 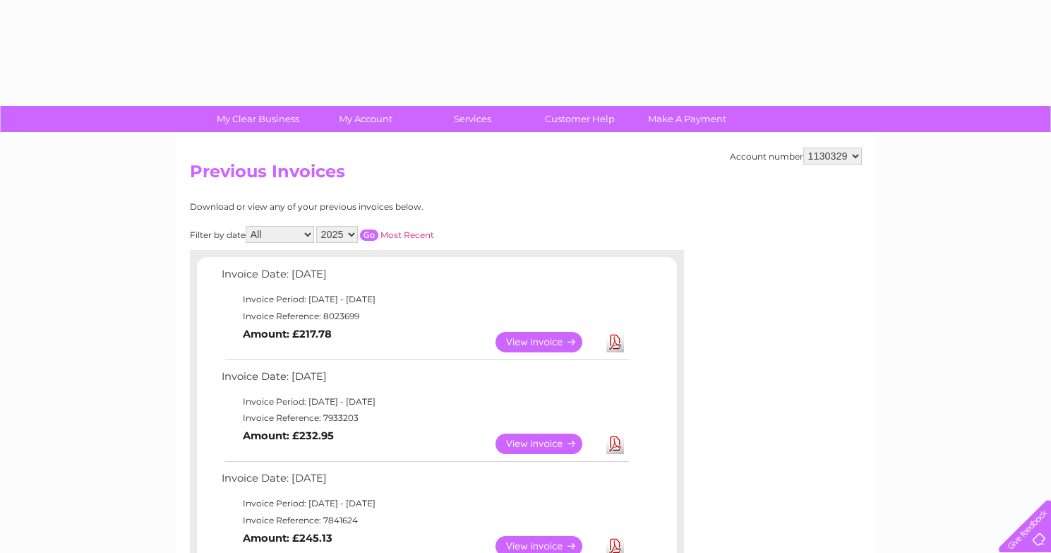 What do you see at coordinates (472, 119) in the screenshot?
I see `a: Services` at bounding box center [472, 119].